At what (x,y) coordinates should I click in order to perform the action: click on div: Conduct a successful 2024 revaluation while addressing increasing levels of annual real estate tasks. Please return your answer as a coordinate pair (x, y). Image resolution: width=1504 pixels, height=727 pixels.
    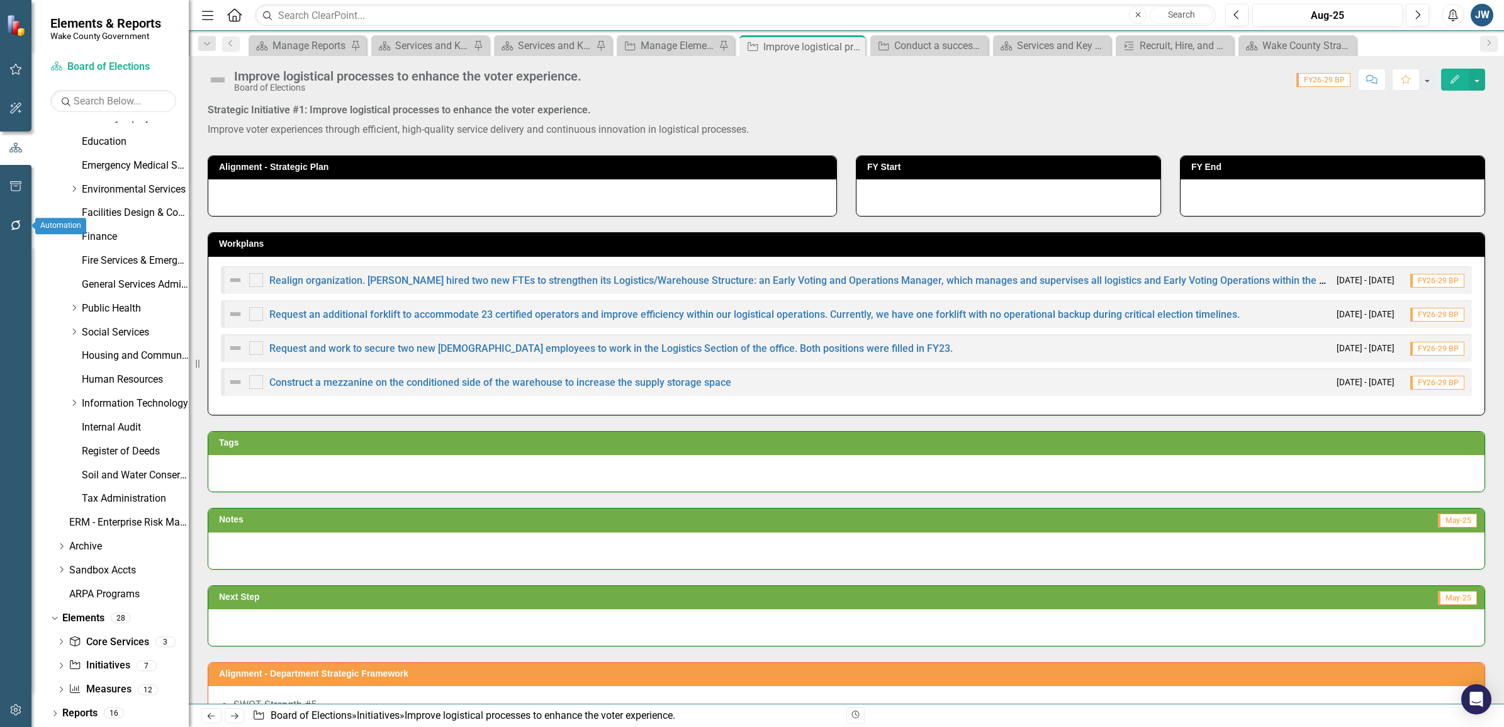
    Looking at the image, I should click on (940, 45).